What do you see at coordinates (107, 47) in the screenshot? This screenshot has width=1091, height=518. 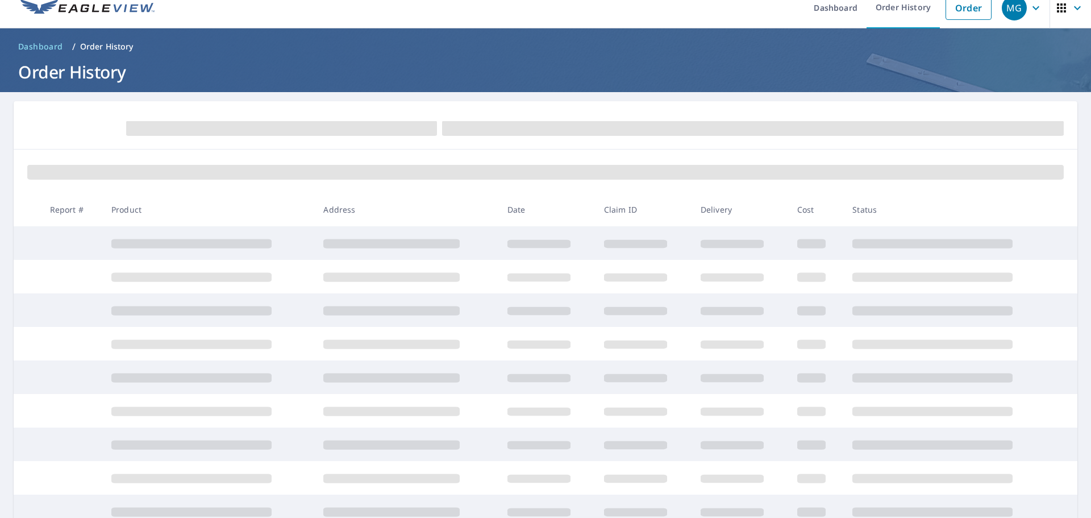 I see `p: Order History` at bounding box center [107, 47].